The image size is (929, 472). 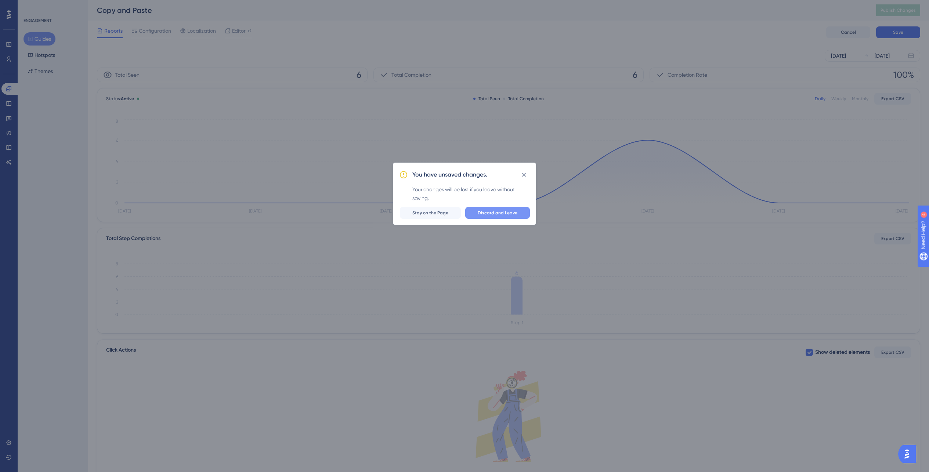 I want to click on span: Stay on the Page, so click(x=430, y=213).